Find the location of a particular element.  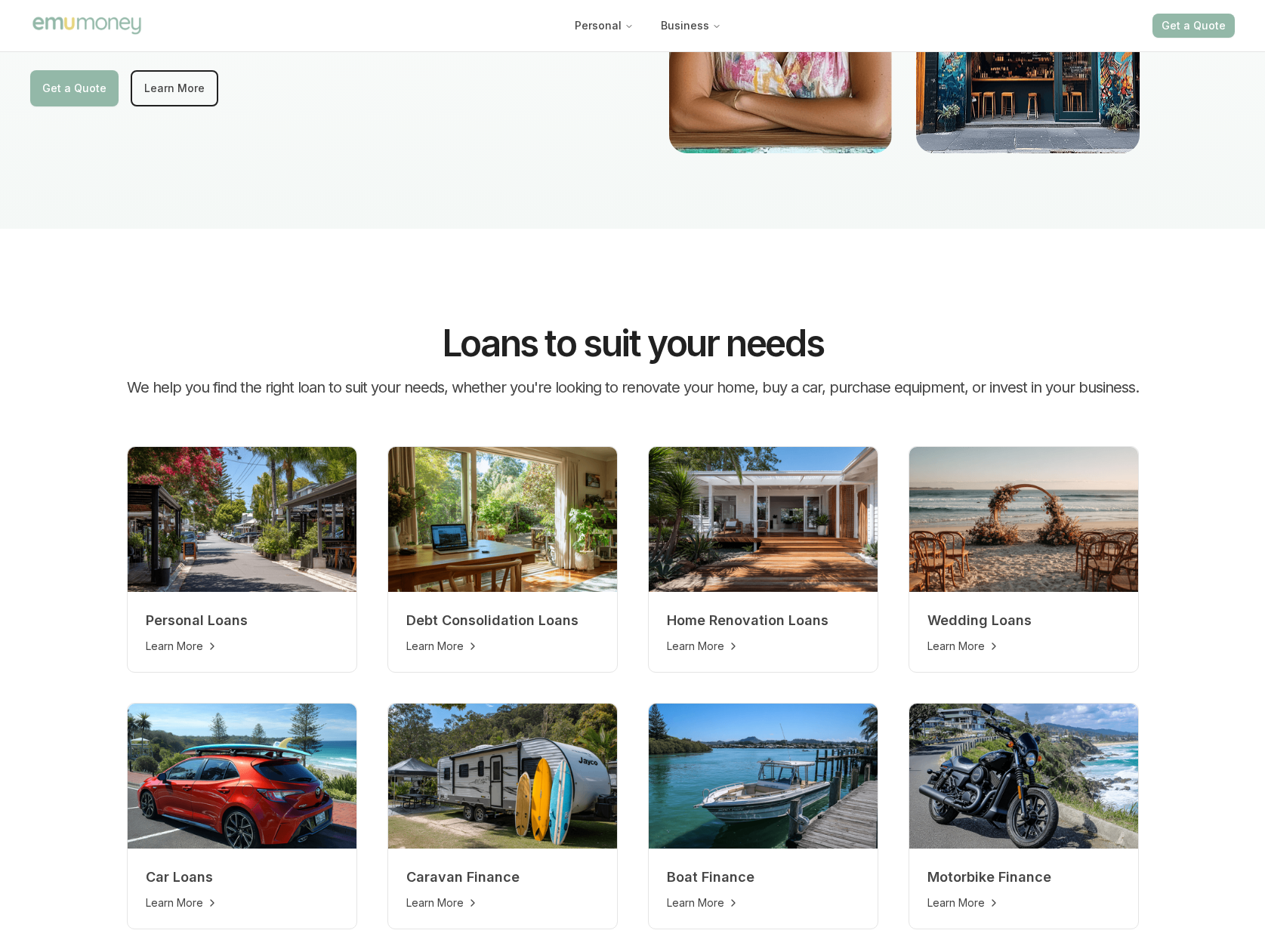

button: Business is located at coordinates (691, 26).